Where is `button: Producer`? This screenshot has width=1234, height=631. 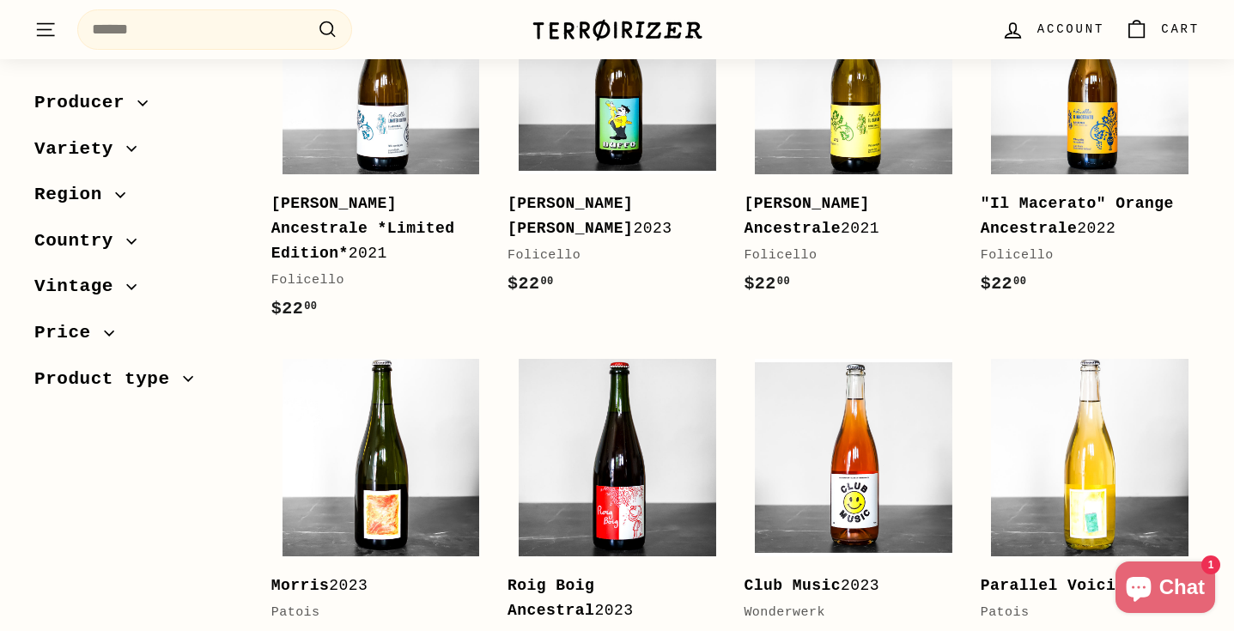 button: Producer is located at coordinates (139, 107).